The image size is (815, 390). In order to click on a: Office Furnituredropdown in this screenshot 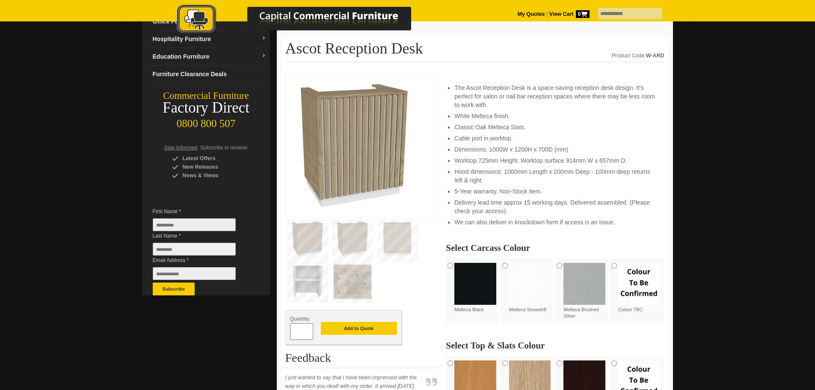, I will do `click(210, 21)`.